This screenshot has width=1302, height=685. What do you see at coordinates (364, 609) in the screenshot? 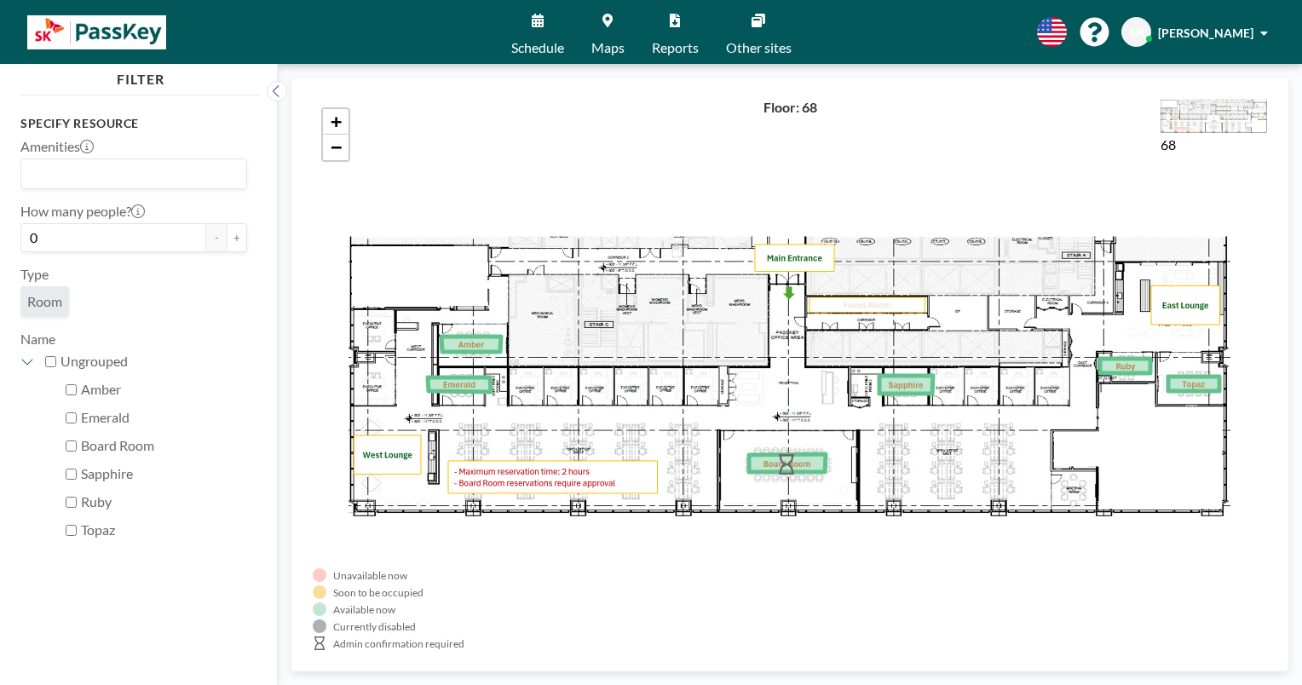
I see `div: Available now` at bounding box center [364, 609].